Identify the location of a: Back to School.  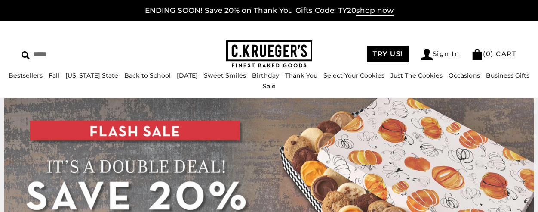
(147, 75).